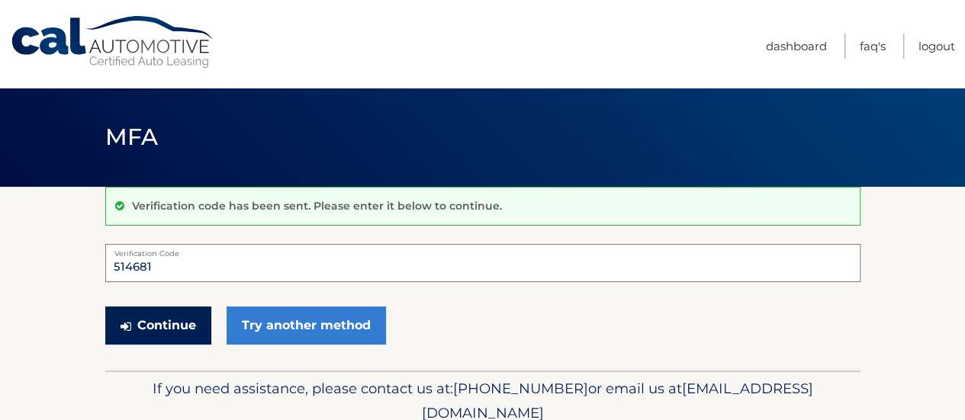 This screenshot has height=420, width=965. What do you see at coordinates (113, 42) in the screenshot?
I see `a: Cal Automotive` at bounding box center [113, 42].